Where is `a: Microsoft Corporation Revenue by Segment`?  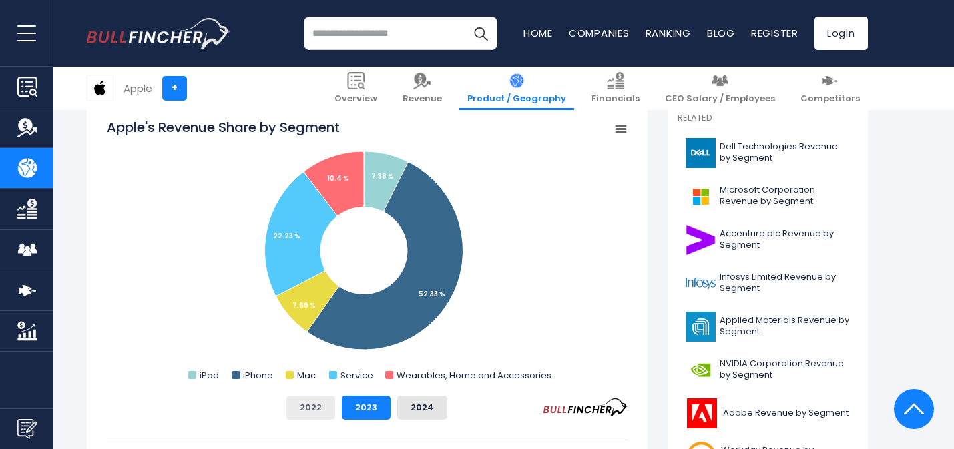 a: Microsoft Corporation Revenue by Segment is located at coordinates (768, 196).